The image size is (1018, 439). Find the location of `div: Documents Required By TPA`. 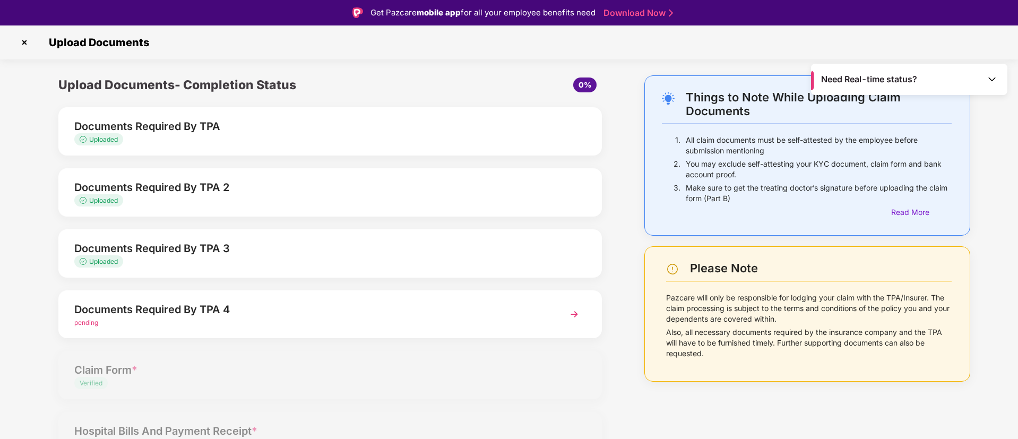

div: Documents Required By TPA is located at coordinates (308, 126).